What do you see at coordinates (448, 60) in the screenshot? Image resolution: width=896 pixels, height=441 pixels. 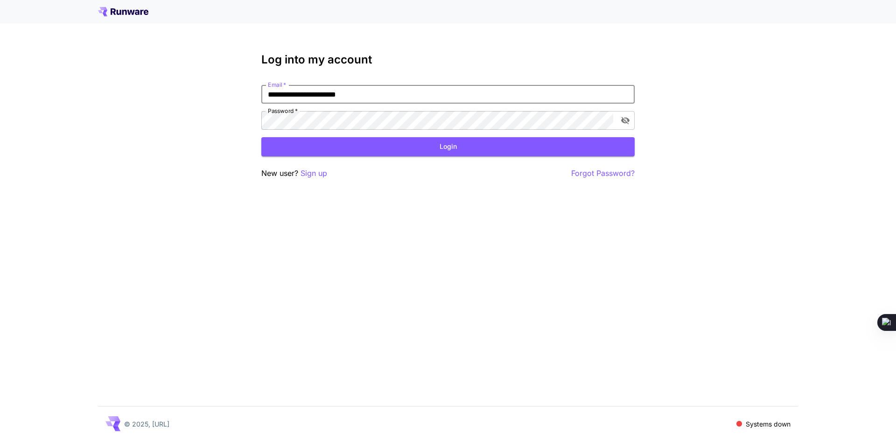 I see `h3: Log into my account` at bounding box center [448, 60].